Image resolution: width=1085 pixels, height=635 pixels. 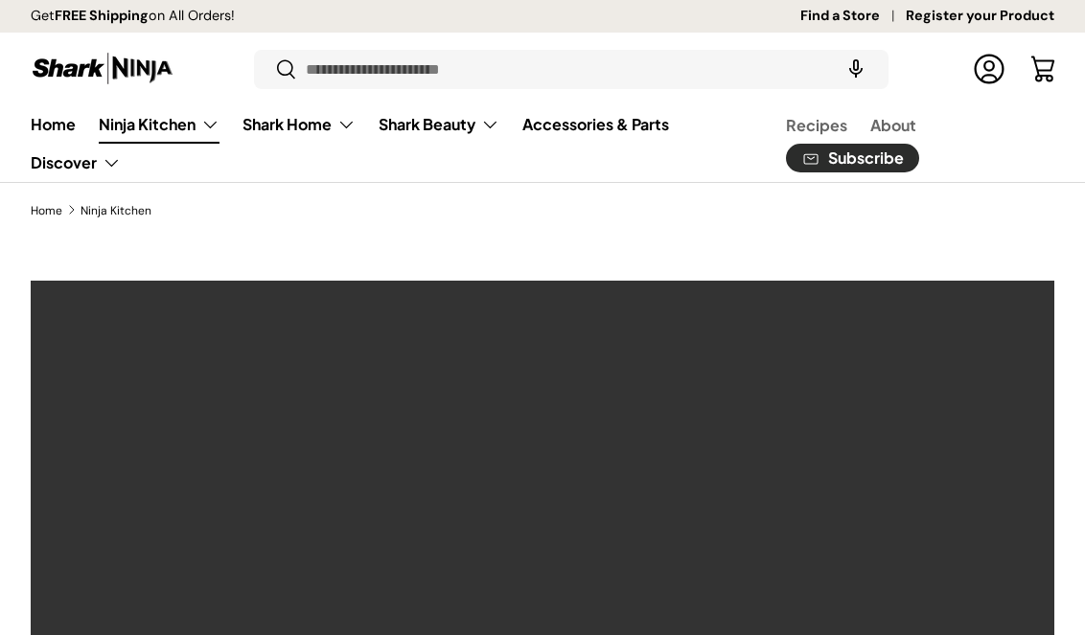 I want to click on nav: Primary, so click(x=385, y=144).